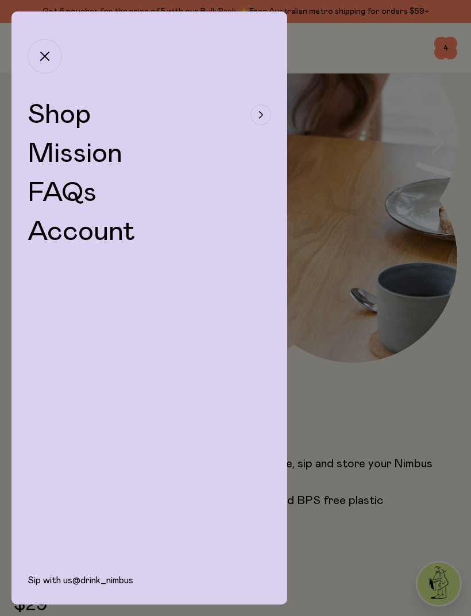  What do you see at coordinates (149, 589) in the screenshot?
I see `div: Sip with us` at bounding box center [149, 589].